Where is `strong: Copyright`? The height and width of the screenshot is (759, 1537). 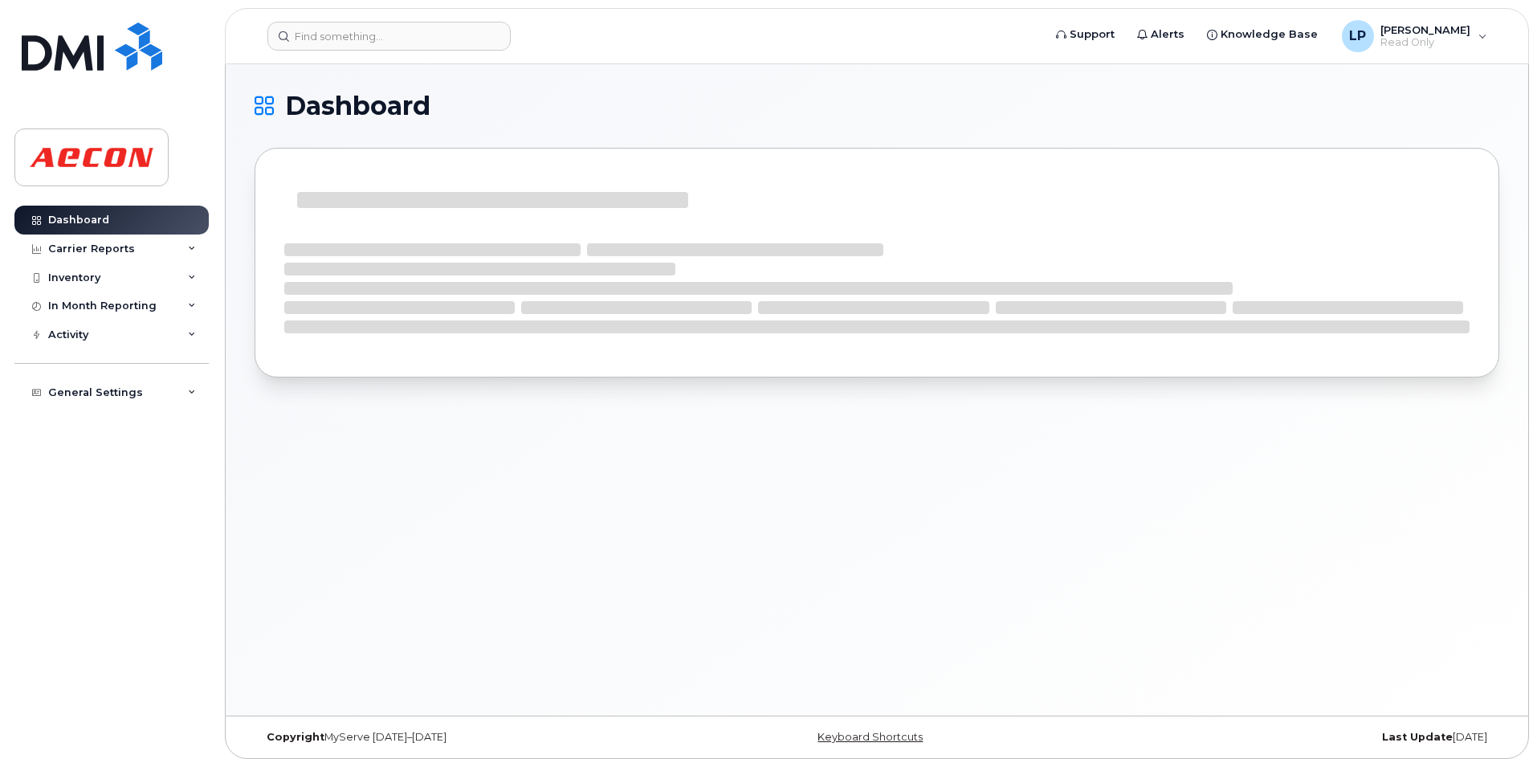
strong: Copyright is located at coordinates (295, 736).